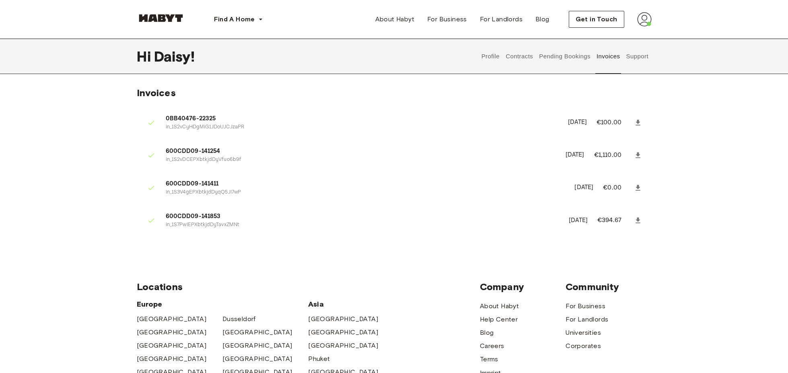 The width and height of the screenshot is (788, 373). I want to click on button: Pending Bookings, so click(565, 56).